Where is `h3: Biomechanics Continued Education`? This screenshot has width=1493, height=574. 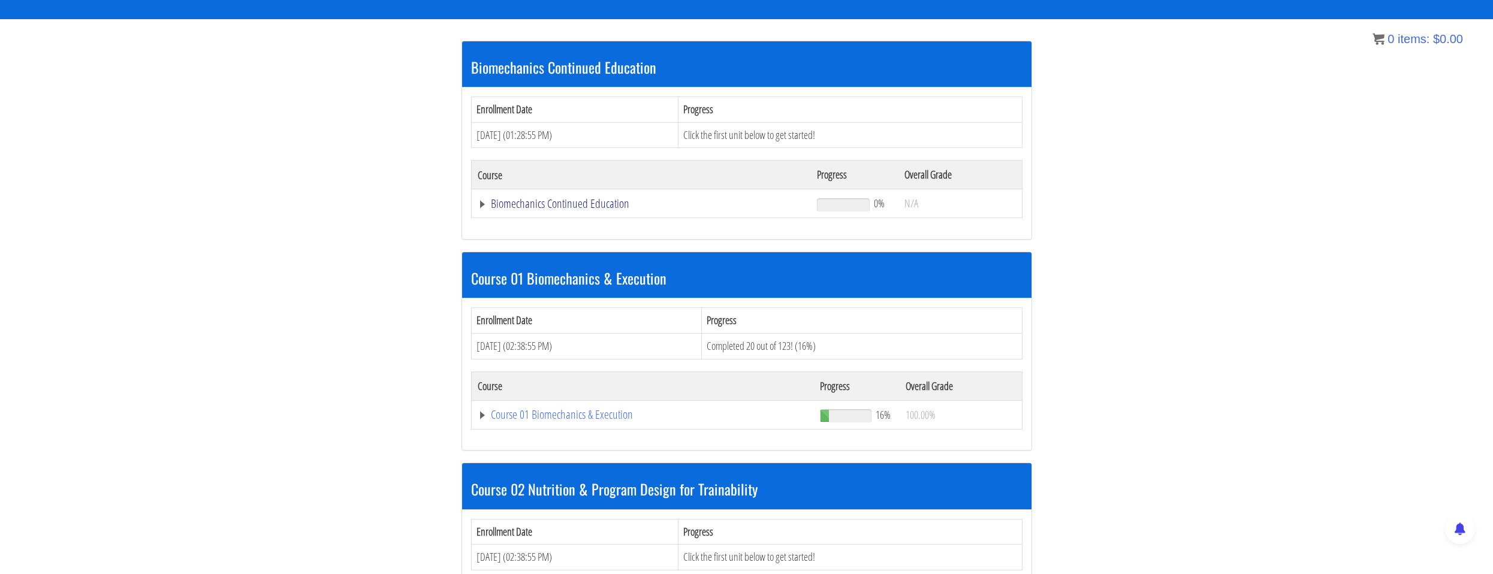
h3: Biomechanics Continued Education is located at coordinates (747, 67).